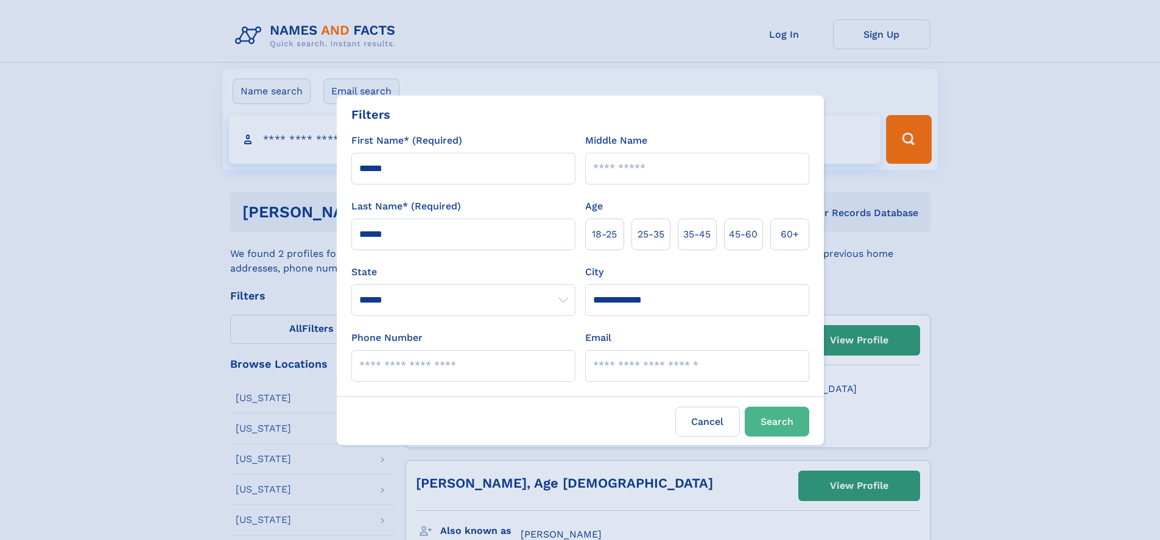 The width and height of the screenshot is (1160, 540). I want to click on span: 25‑35, so click(651, 234).